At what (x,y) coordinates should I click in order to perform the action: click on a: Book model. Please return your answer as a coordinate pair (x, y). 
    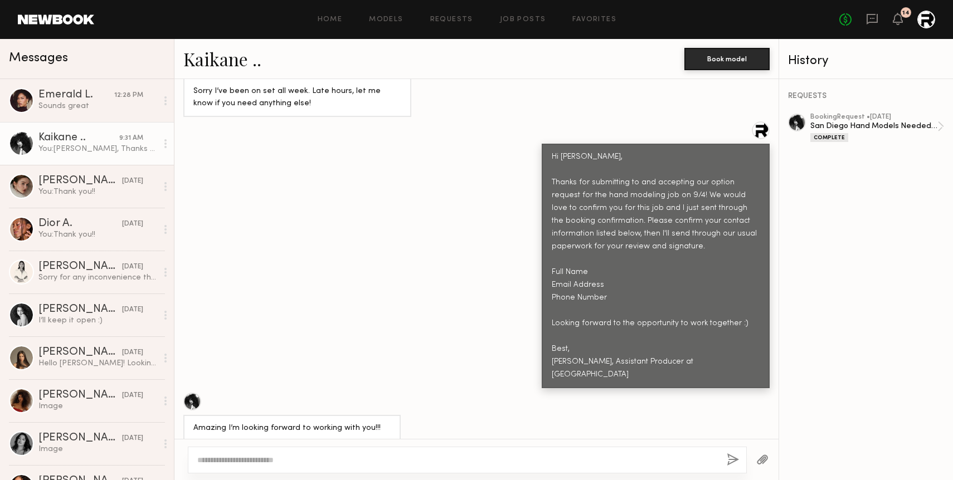
    Looking at the image, I should click on (727, 58).